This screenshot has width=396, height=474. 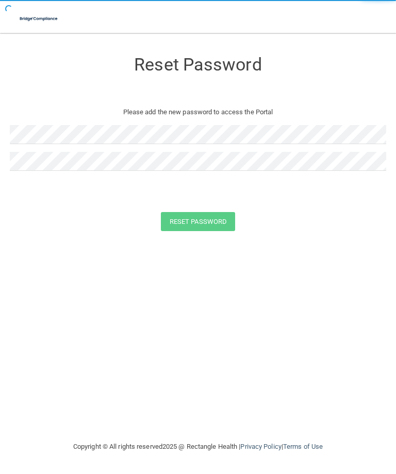 What do you see at coordinates (198, 447) in the screenshot?
I see `div: Copyright © All rights reserved 2025 @ Rectangle Health | |` at bounding box center [198, 447].